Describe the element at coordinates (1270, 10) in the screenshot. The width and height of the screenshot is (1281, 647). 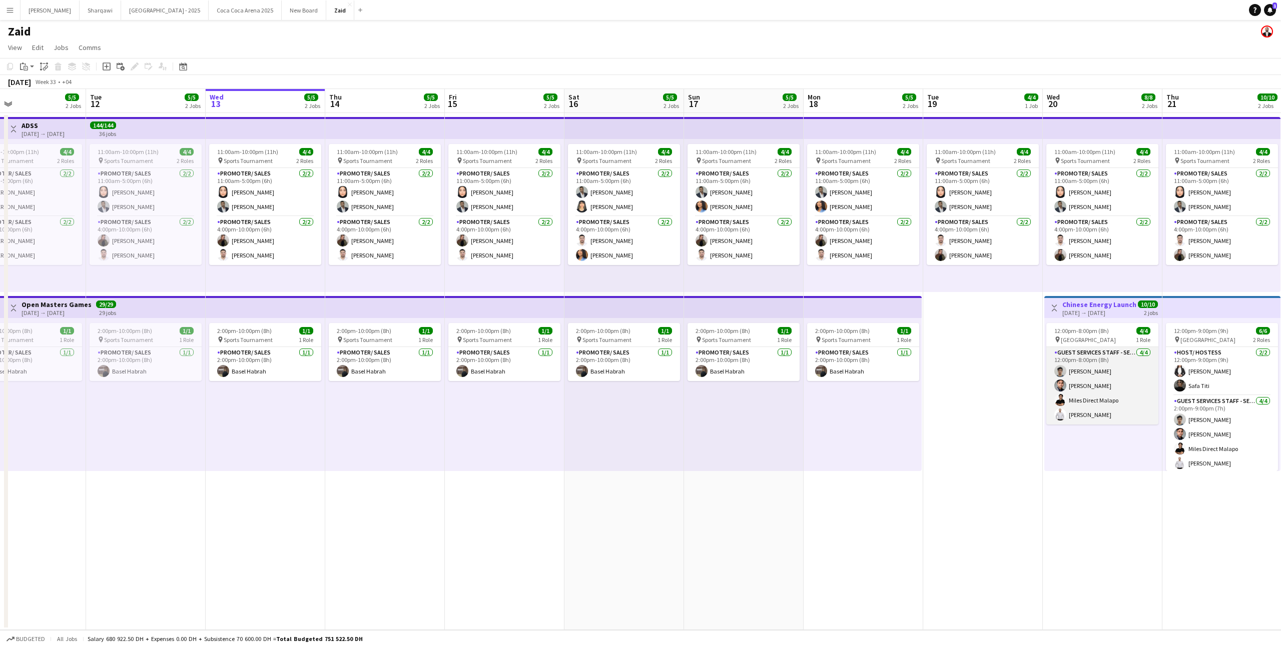
I see `a: 1` at that location.